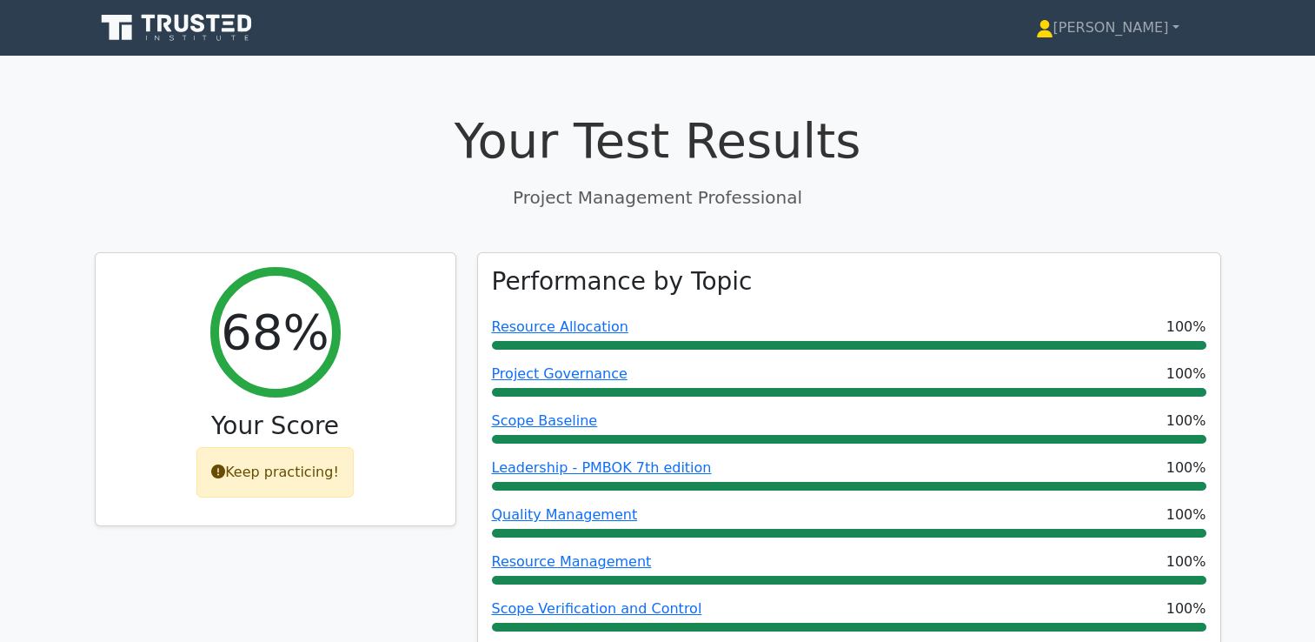 The height and width of the screenshot is (642, 1315). Describe the element at coordinates (275, 472) in the screenshot. I see `div: Keep practicing!` at that location.